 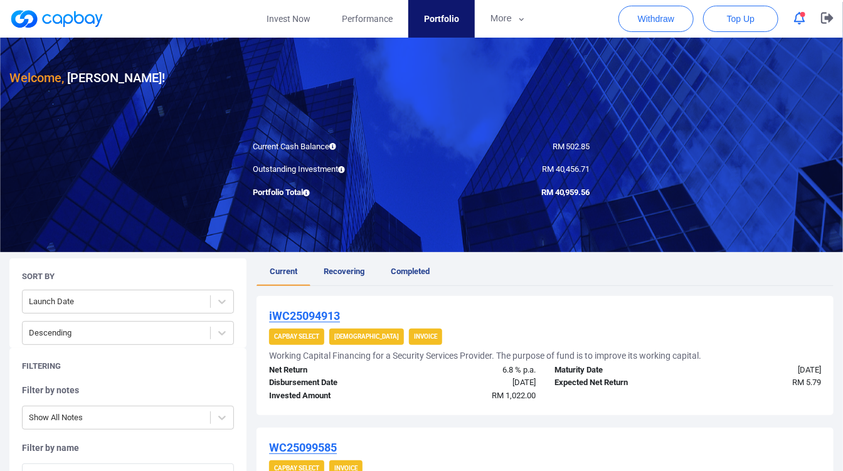 What do you see at coordinates (656, 19) in the screenshot?
I see `button: Withdraw` at bounding box center [656, 19].